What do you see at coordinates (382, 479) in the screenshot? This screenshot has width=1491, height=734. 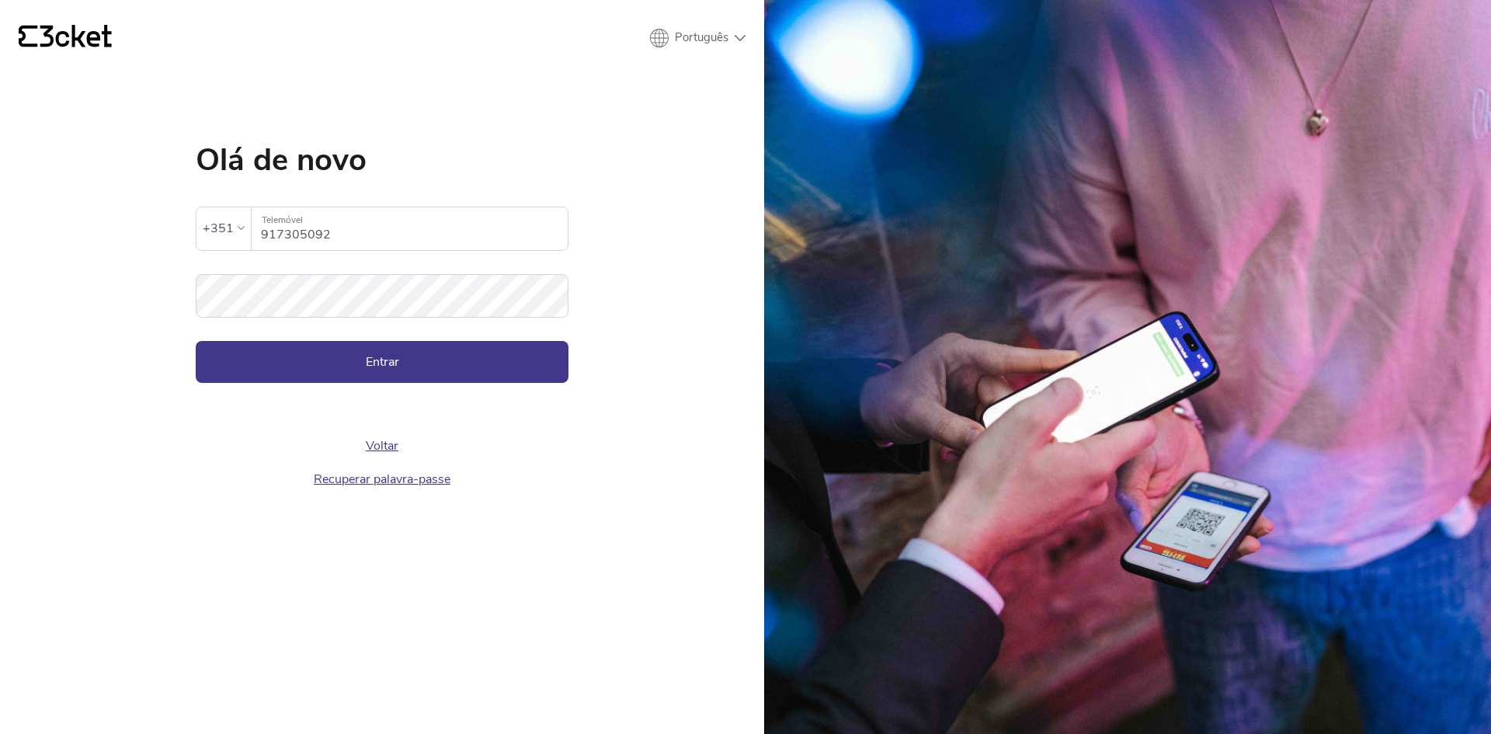 I see `a: Recuperar palavra-passe` at bounding box center [382, 479].